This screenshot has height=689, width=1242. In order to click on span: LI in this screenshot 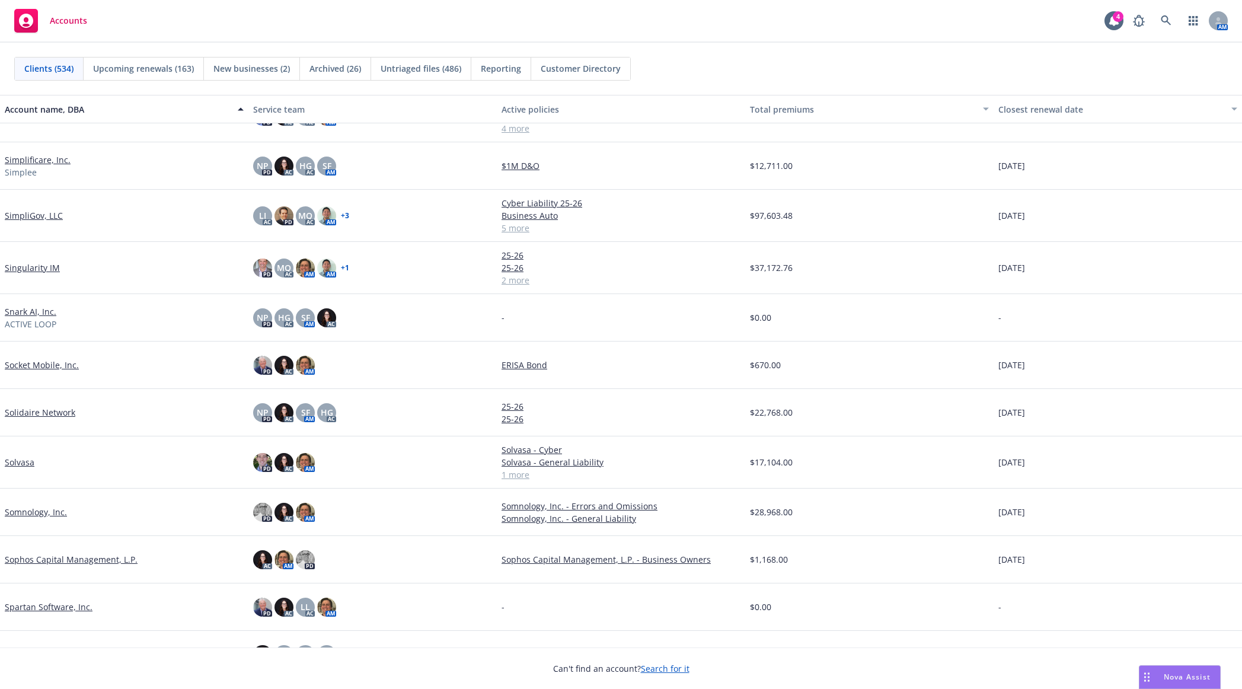, I will do `click(263, 215)`.